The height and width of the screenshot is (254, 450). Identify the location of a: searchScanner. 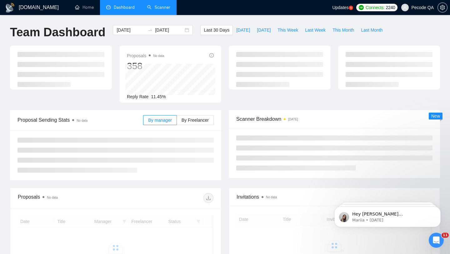
(159, 7).